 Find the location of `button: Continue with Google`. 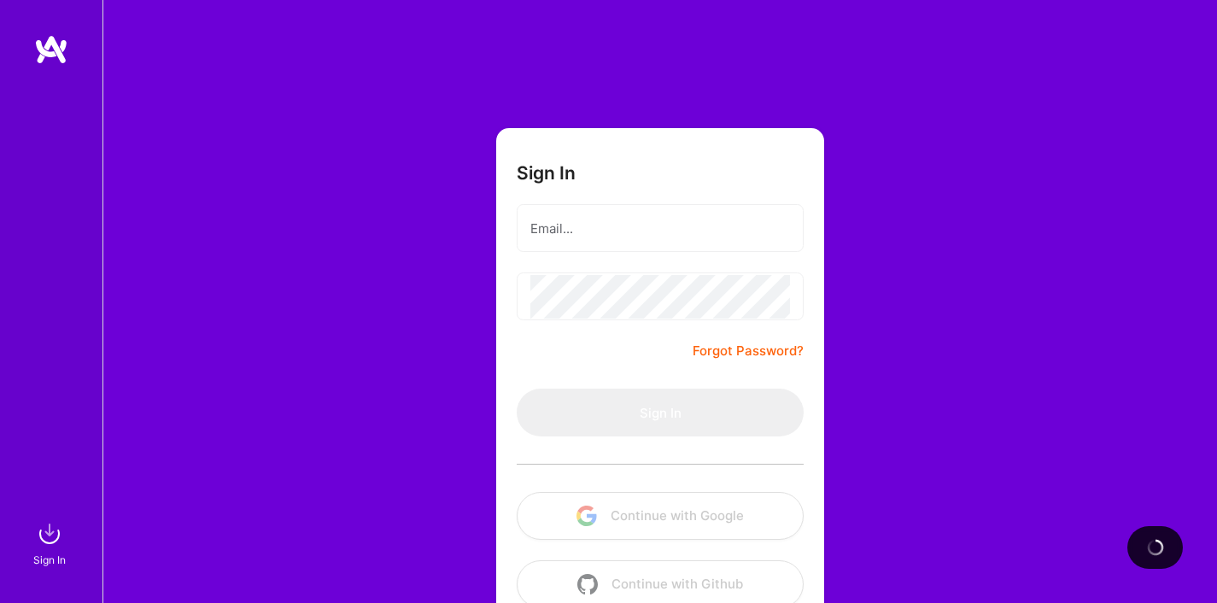

button: Continue with Google is located at coordinates (660, 516).